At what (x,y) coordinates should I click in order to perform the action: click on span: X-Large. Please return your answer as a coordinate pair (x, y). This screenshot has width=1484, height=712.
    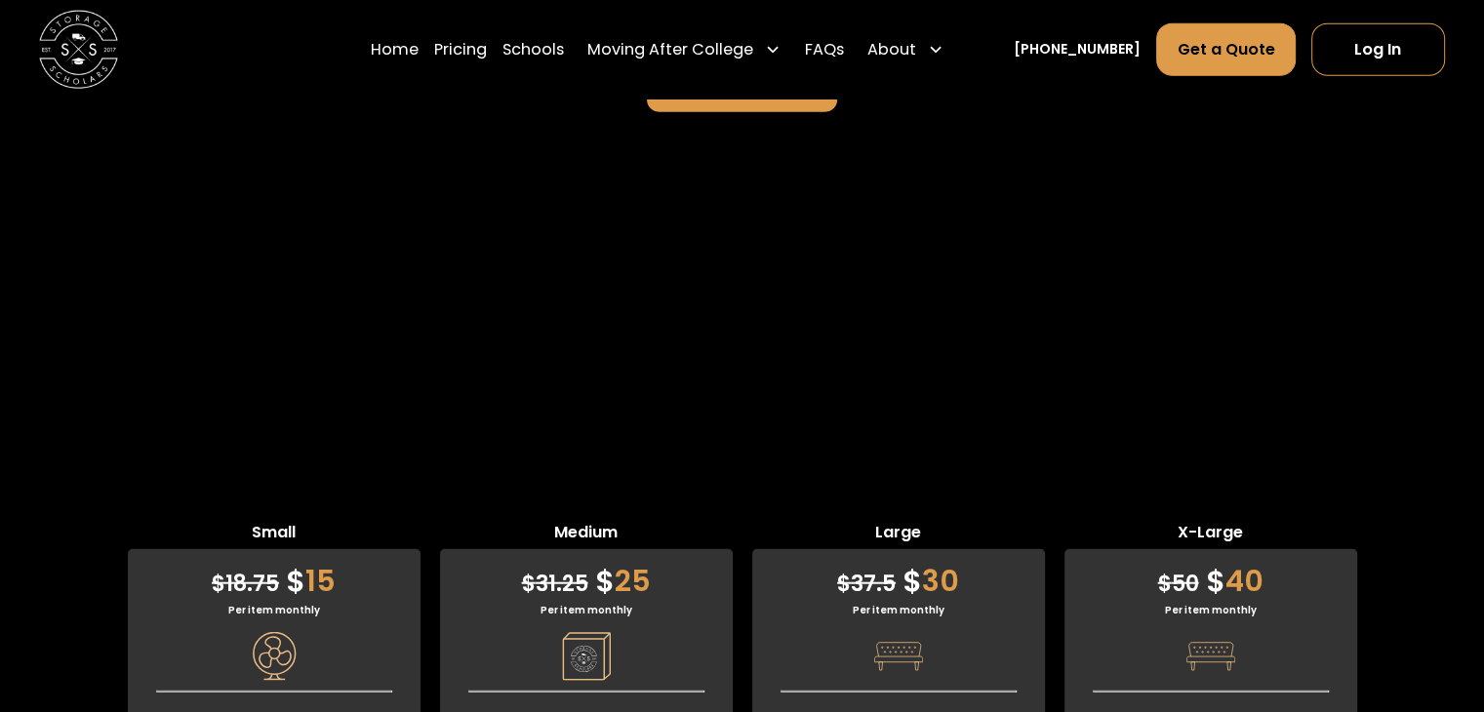
    Looking at the image, I should click on (1210, 535).